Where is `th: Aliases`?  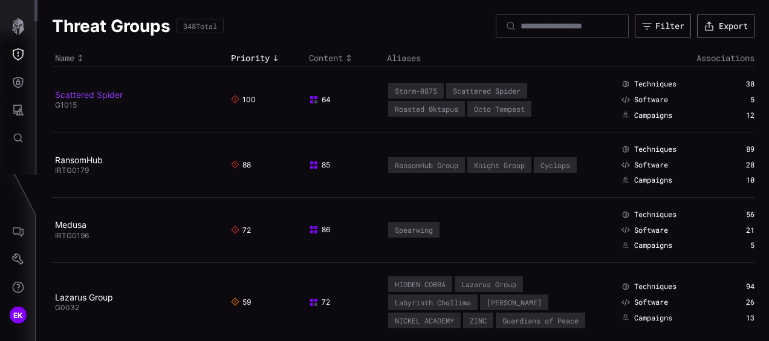
th: Aliases is located at coordinates (501, 58).